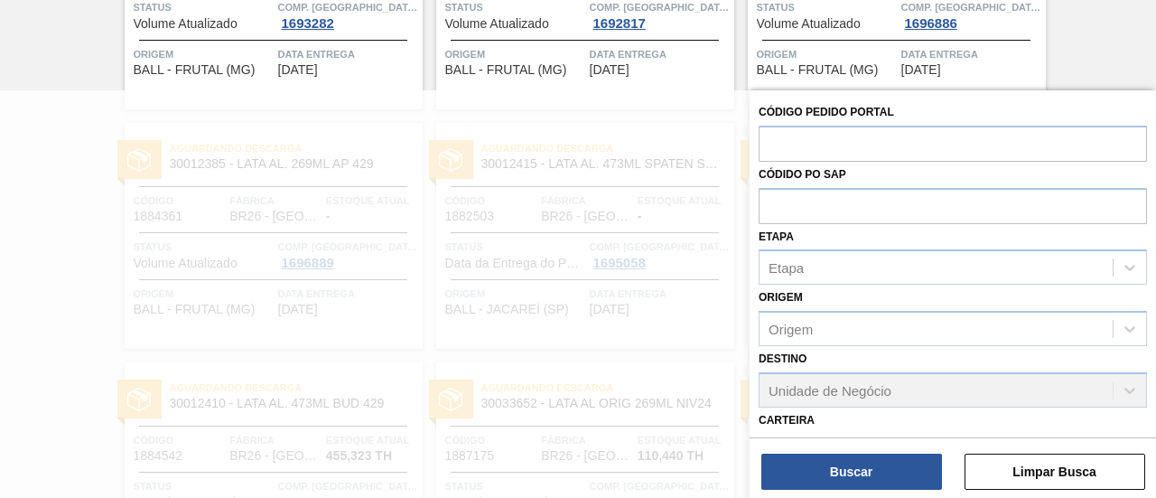  I want to click on div: 1696886, so click(931, 23).